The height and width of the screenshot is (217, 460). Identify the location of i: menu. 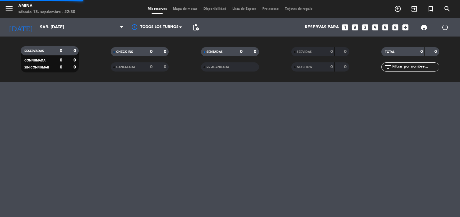
(9, 8).